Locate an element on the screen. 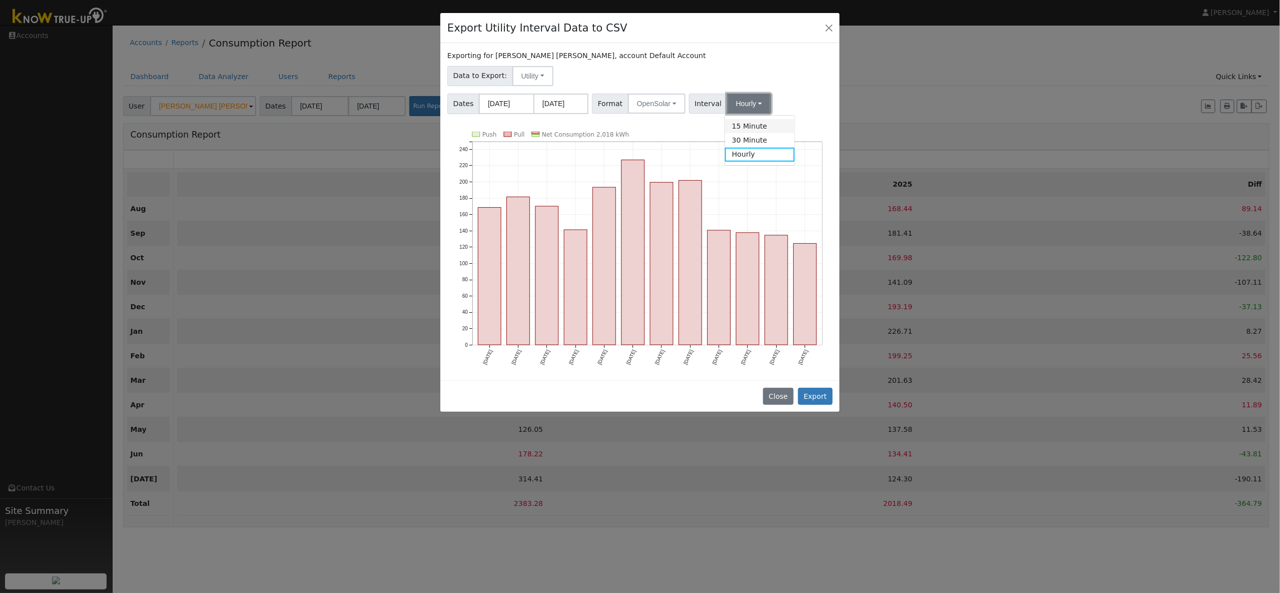 The width and height of the screenshot is (1280, 593). text: 140 is located at coordinates (463, 231).